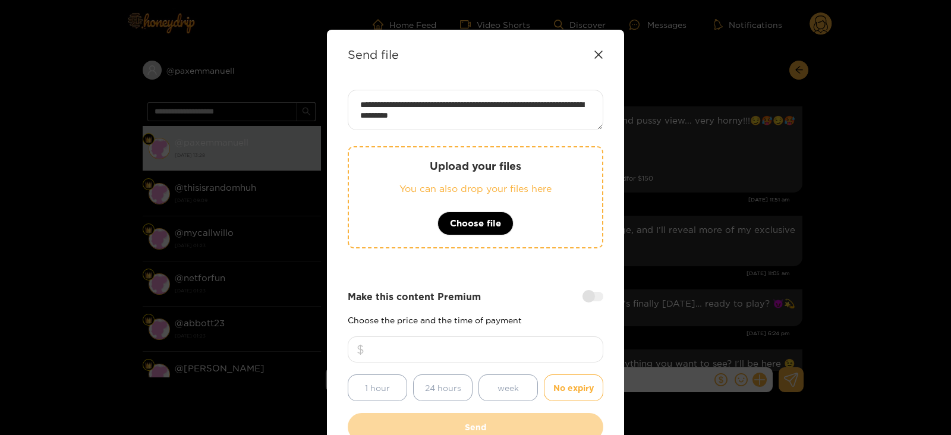 This screenshot has height=435, width=951. What do you see at coordinates (475, 188) in the screenshot?
I see `p: You can also drop your files here` at bounding box center [475, 188].